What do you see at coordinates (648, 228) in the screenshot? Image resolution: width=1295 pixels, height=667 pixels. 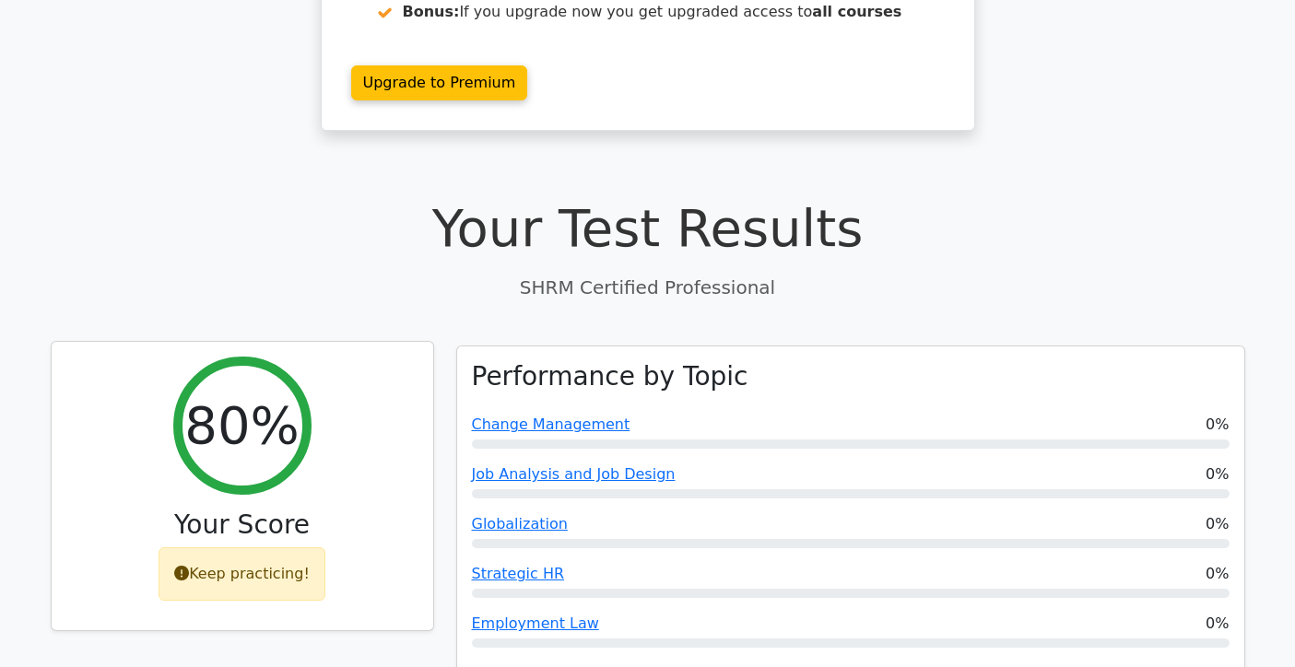 I see `h1: Your Test Results` at bounding box center [648, 228].